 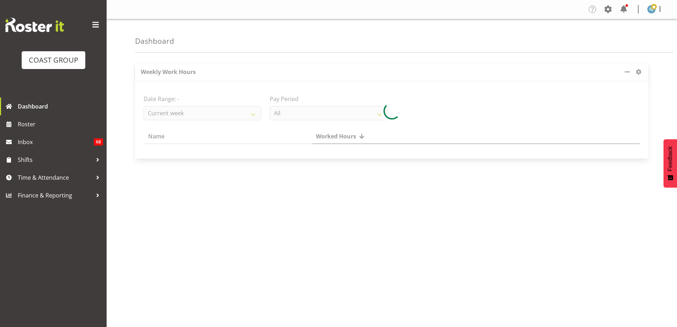 I want to click on span: Feedback, so click(x=670, y=159).